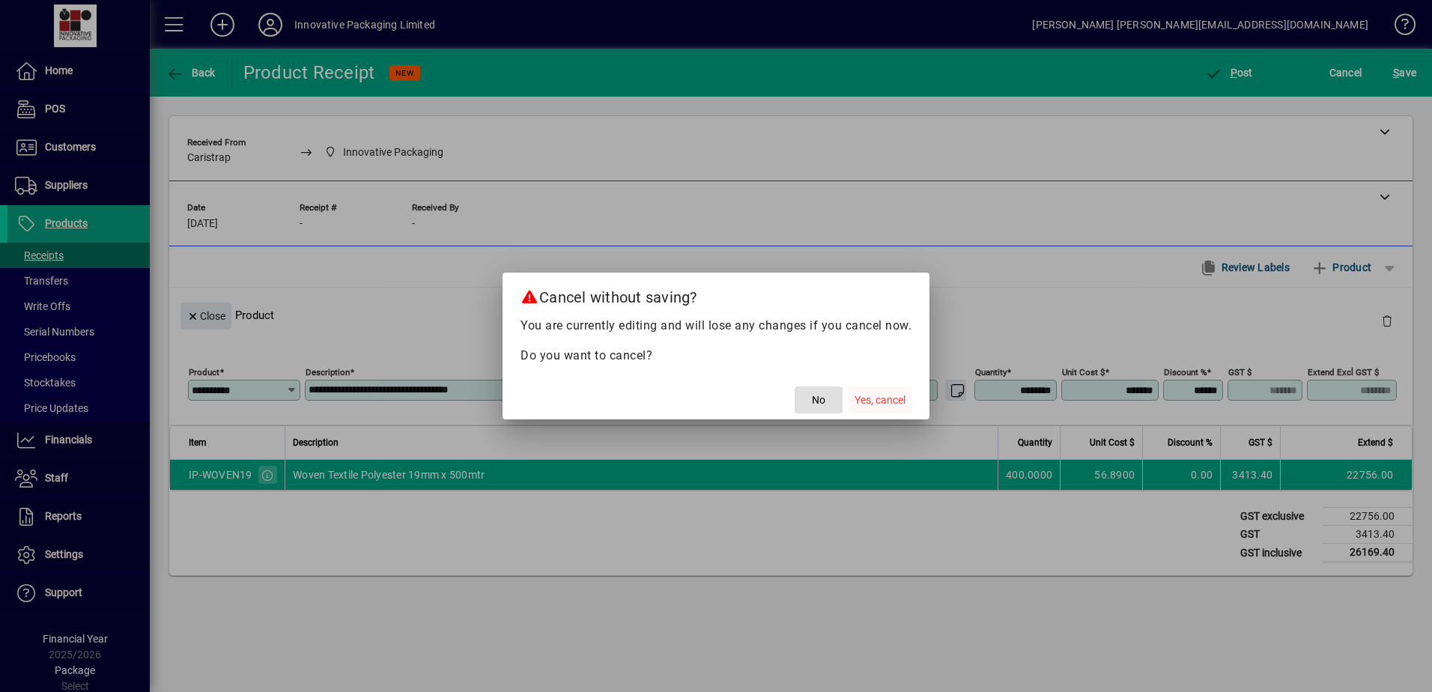  Describe the element at coordinates (819, 400) in the screenshot. I see `span: No` at that location.